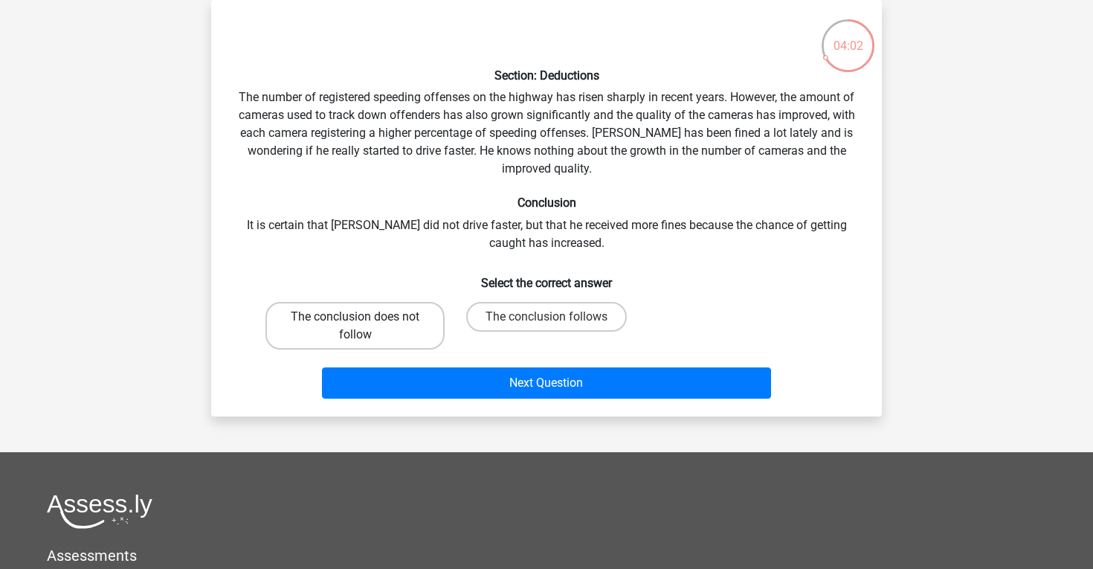 The height and width of the screenshot is (569, 1093). I want to click on h6: Section: Deductions, so click(547, 75).